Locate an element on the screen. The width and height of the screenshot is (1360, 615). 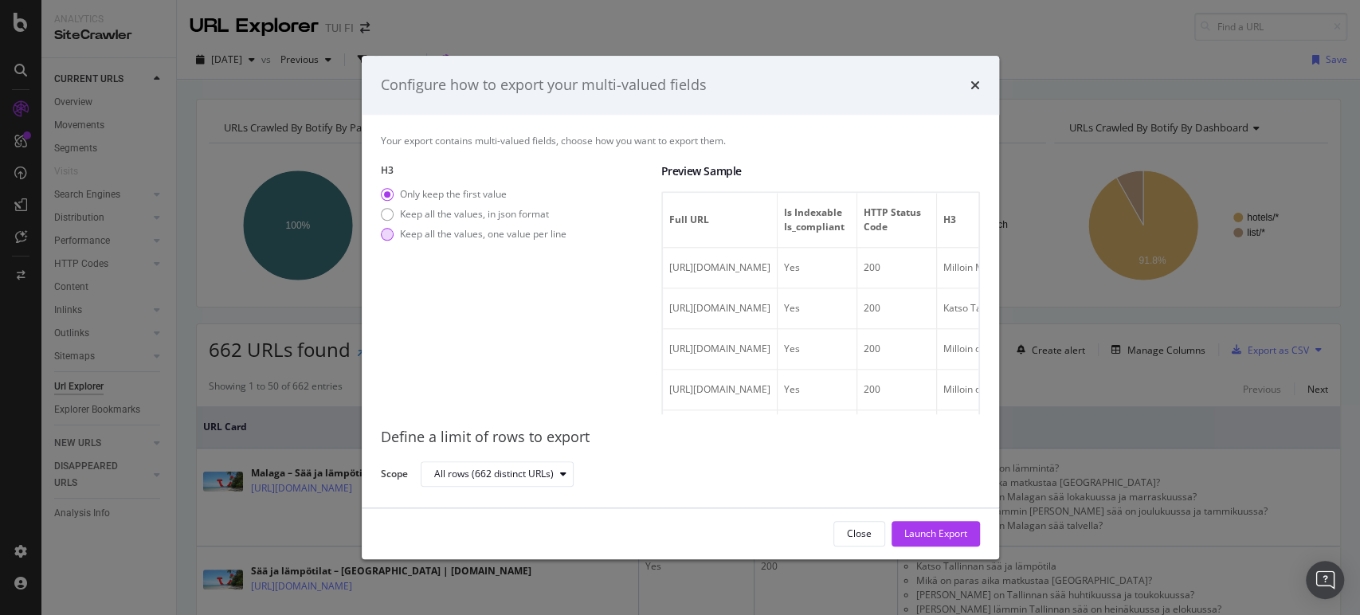
div: Your export contains multi-valued fields, choose how you want to export them. is located at coordinates (680, 140).